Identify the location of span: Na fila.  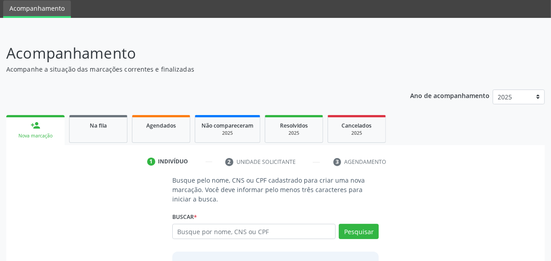
(98, 126).